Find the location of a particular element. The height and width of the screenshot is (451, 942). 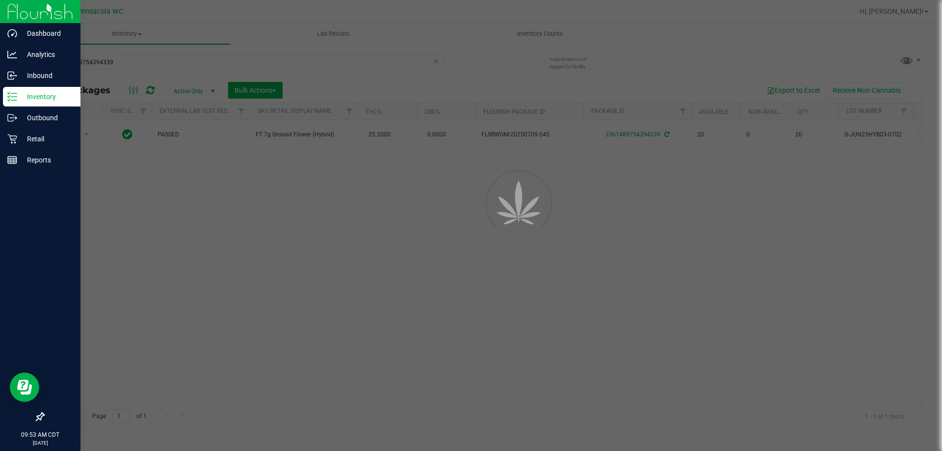

inline-svg: Inbound is located at coordinates (12, 76).